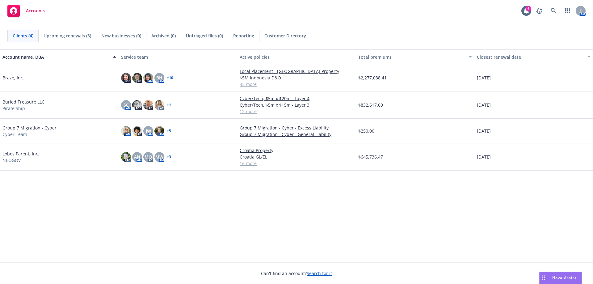  What do you see at coordinates (560, 278) in the screenshot?
I see `button: Nova Assist` at bounding box center [560, 278].